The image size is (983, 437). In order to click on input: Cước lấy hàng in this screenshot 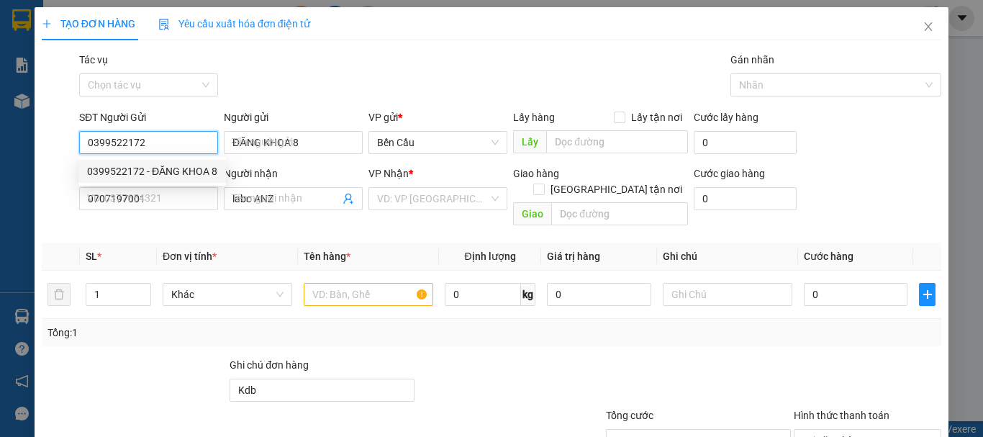, I will do `click(745, 142)`.